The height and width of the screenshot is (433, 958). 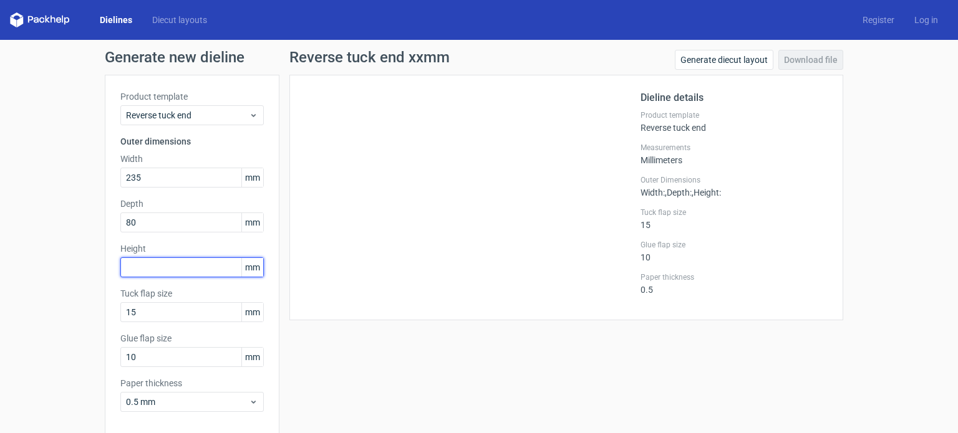 What do you see at coordinates (734, 154) in the screenshot?
I see `div: Millimeters` at bounding box center [734, 154].